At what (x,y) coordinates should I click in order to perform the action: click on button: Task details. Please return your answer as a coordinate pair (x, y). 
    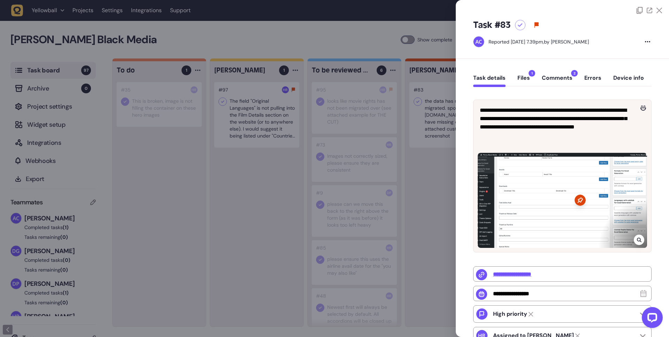
    Looking at the image, I should click on (489, 81).